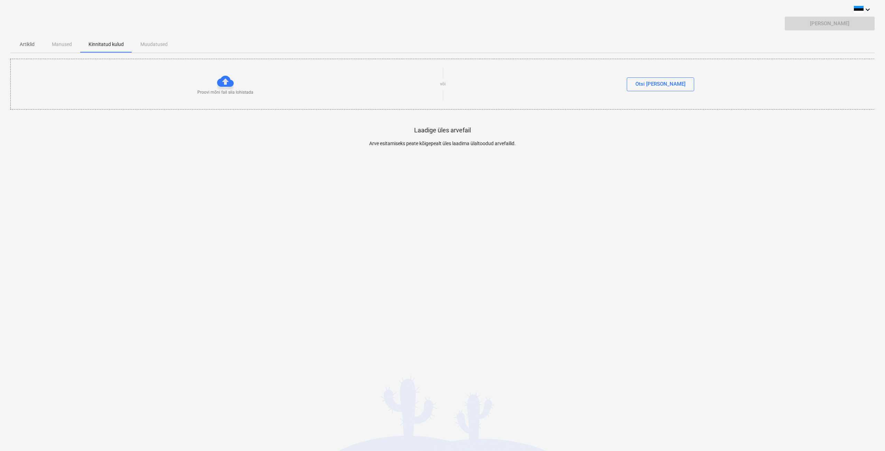 This screenshot has height=451, width=885. Describe the element at coordinates (442, 143) in the screenshot. I see `p: Arve esitamiseks peate kõigepealt üles laadima ülaltoodud arvefailid.` at that location.